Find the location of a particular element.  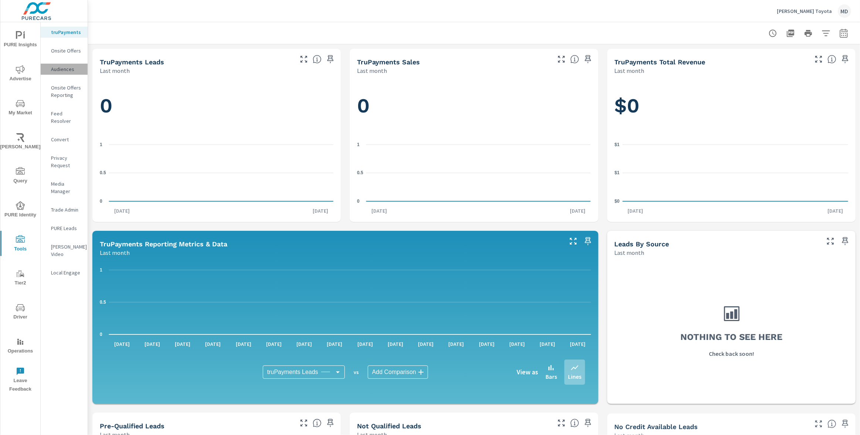

div: Feed Resolver is located at coordinates (64, 117).